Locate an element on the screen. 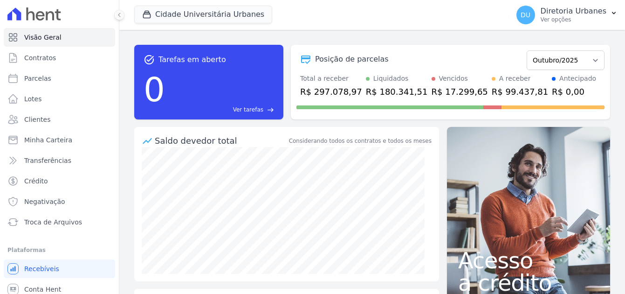 The height and width of the screenshot is (294, 625). span: Tarefas em aberto is located at coordinates (192, 60).